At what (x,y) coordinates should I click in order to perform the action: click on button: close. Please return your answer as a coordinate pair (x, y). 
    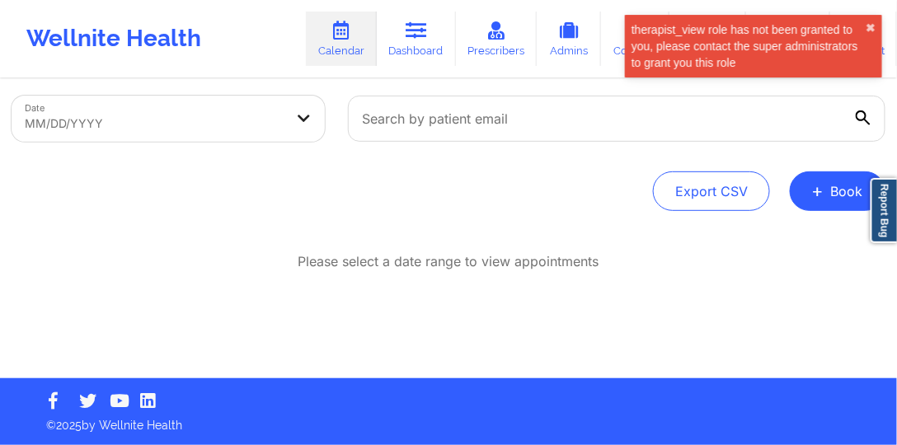
    Looking at the image, I should click on (871, 28).